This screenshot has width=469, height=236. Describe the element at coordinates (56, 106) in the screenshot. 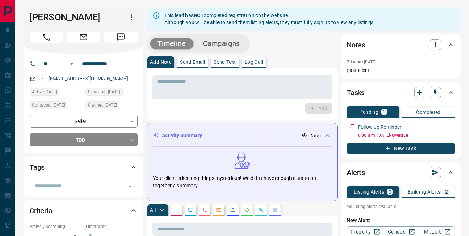

I see `div: Thu May 08 2025` at that location.